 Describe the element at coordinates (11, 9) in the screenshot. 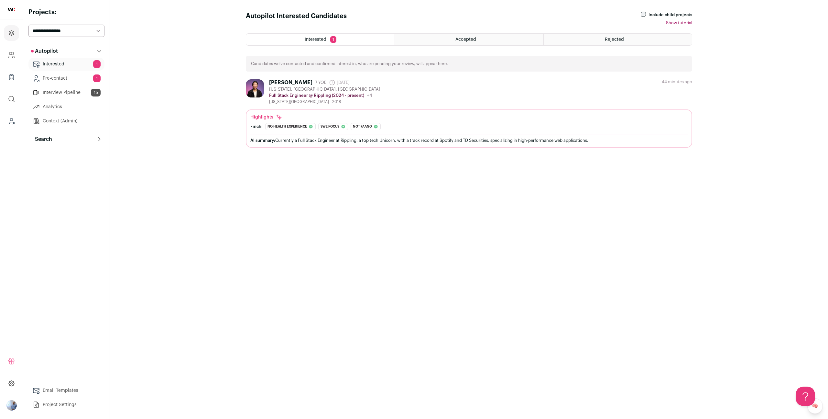

I see `img: wellfound-shorthand-0d5821cbd27db2630d0214b213865d53afaa358527fdda9d0ea32b1df1b89c2c.svg` at that location.